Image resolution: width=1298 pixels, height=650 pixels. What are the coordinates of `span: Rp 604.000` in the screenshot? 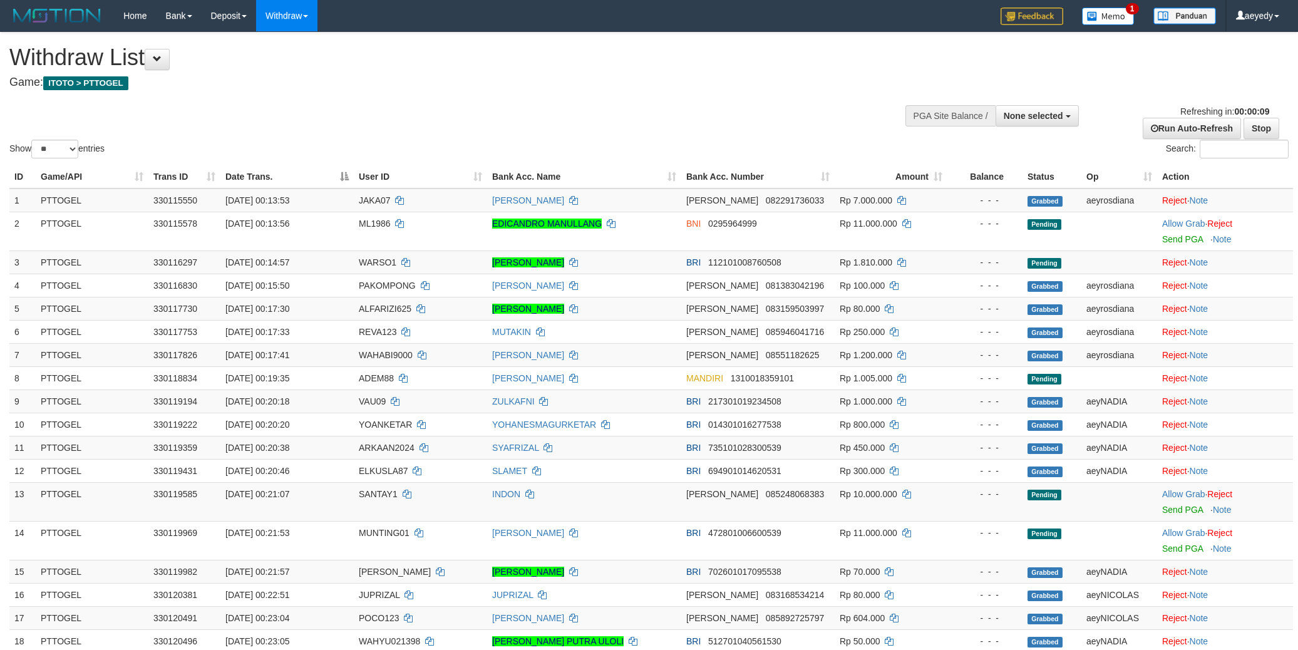 It's located at (862, 618).